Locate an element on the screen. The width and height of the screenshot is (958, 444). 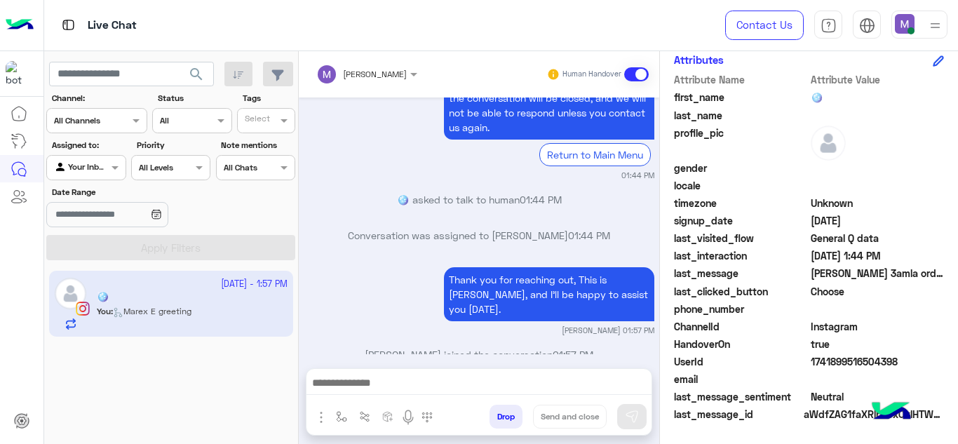
span: last_message is located at coordinates (741, 273).